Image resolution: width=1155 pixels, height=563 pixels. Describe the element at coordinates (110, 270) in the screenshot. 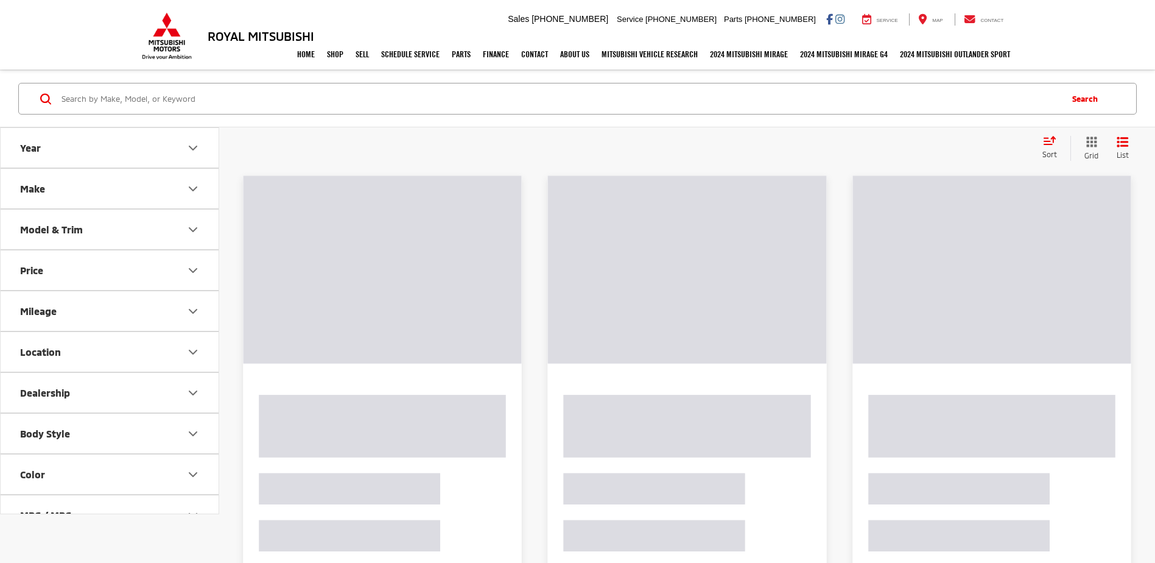

I see `button: PricePrice` at that location.